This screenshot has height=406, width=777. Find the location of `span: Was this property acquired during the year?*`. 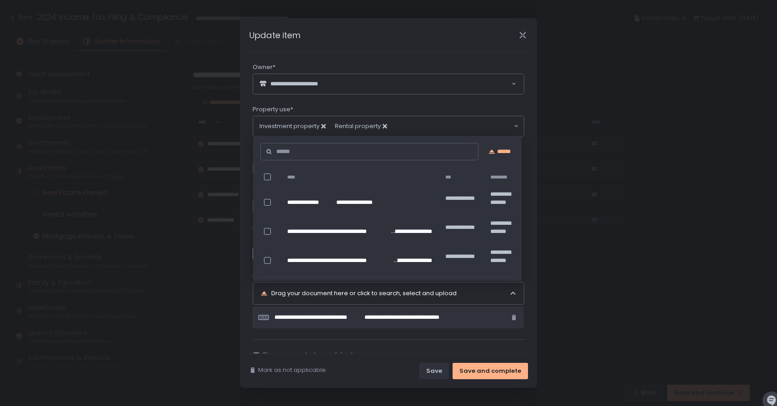

span: Was this property acquired during the year?* is located at coordinates (319, 190).